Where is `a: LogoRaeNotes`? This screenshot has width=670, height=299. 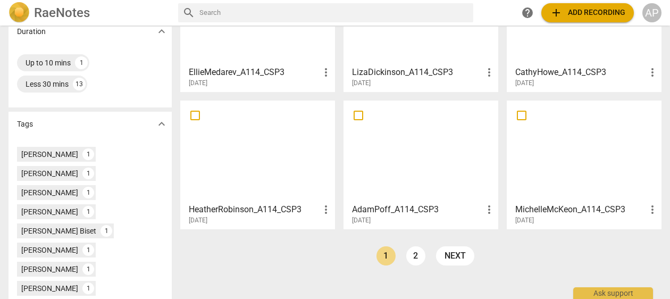 a: LogoRaeNotes is located at coordinates (89, 13).